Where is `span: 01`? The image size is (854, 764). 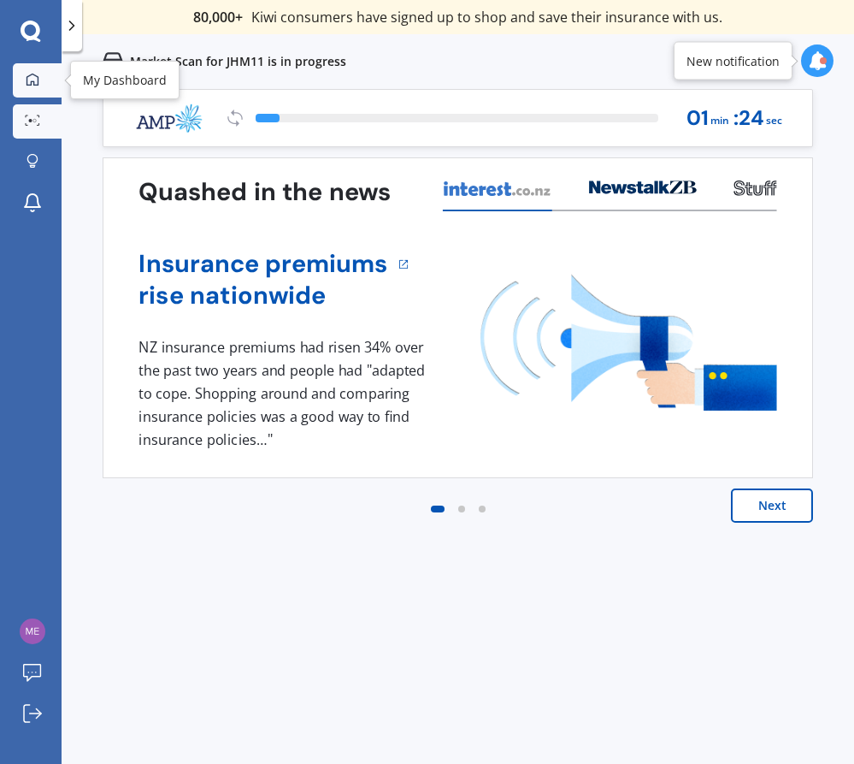
span: 01 is located at coordinates (698, 118).